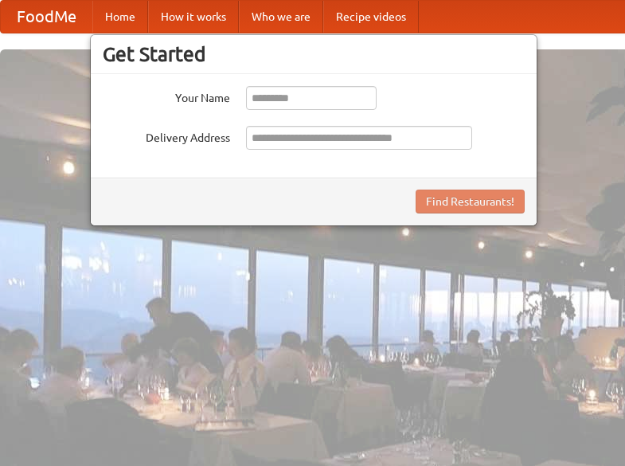  What do you see at coordinates (314, 54) in the screenshot?
I see `h3: Get Started` at bounding box center [314, 54].